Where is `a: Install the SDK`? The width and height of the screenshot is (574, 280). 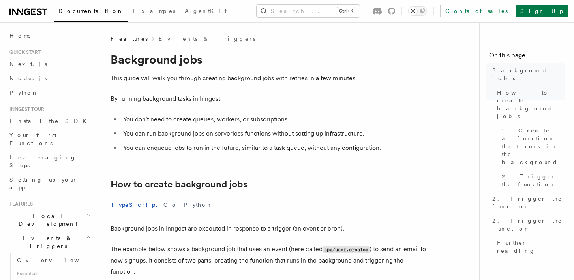 a: Install the SDK is located at coordinates (49, 121).